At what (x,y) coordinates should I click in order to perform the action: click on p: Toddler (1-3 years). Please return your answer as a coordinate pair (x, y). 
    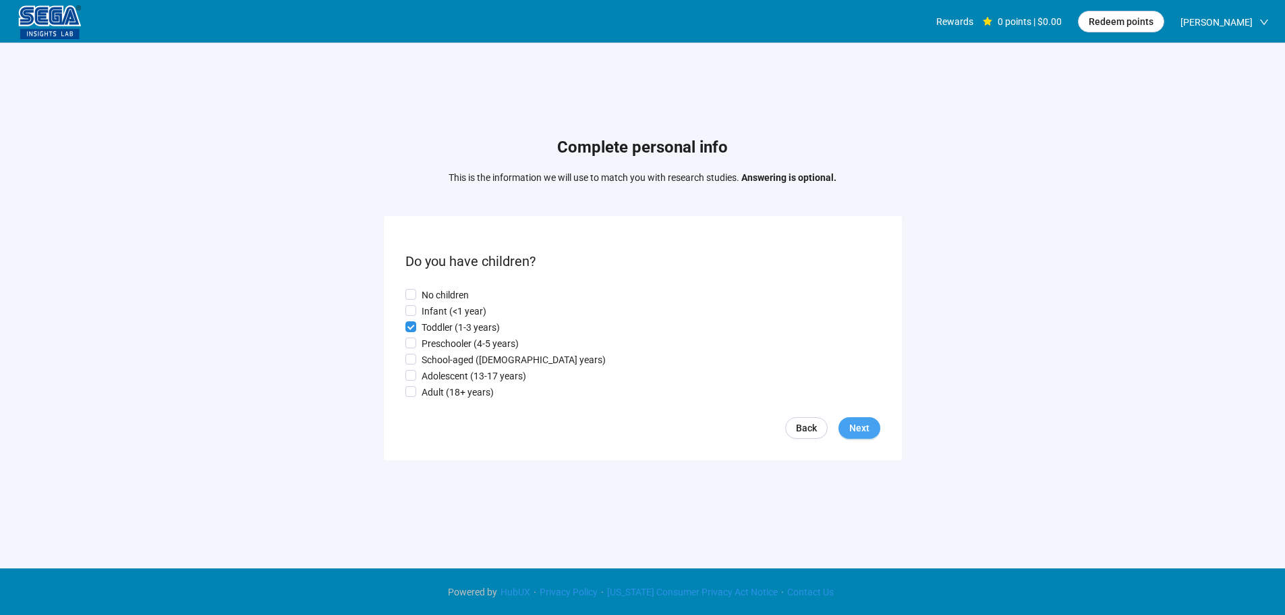
    Looking at the image, I should click on (461, 327).